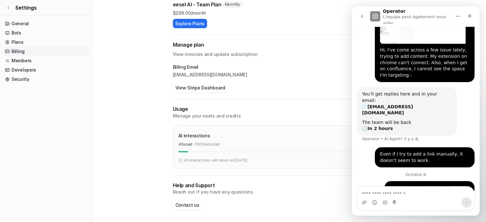  What do you see at coordinates (194, 135) in the screenshot?
I see `p: AI interactions` at bounding box center [194, 135].